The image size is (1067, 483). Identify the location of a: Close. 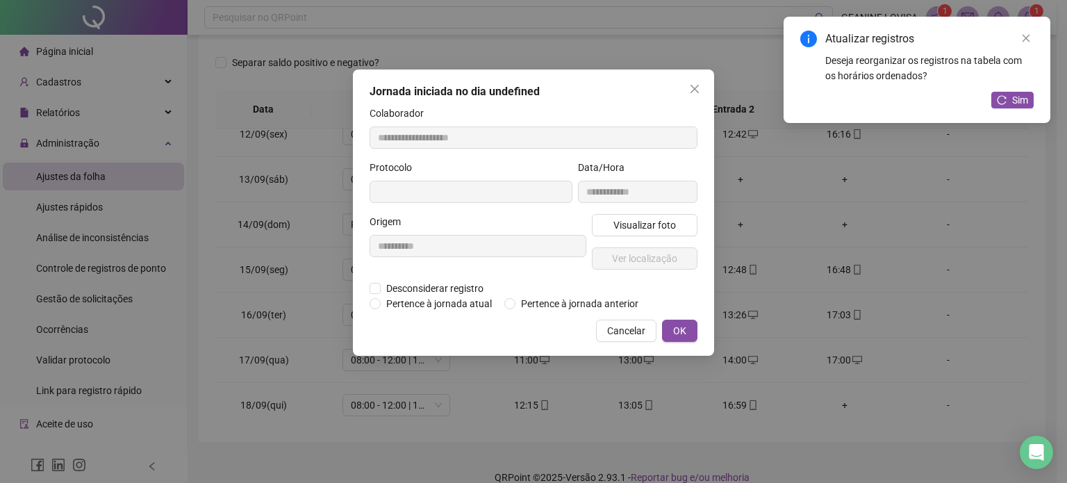
(1026, 38).